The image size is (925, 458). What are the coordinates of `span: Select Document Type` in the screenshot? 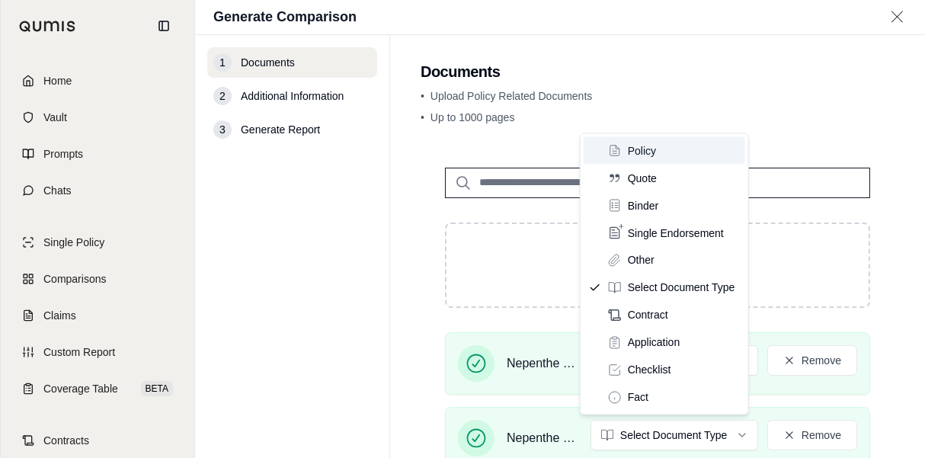 It's located at (681, 288).